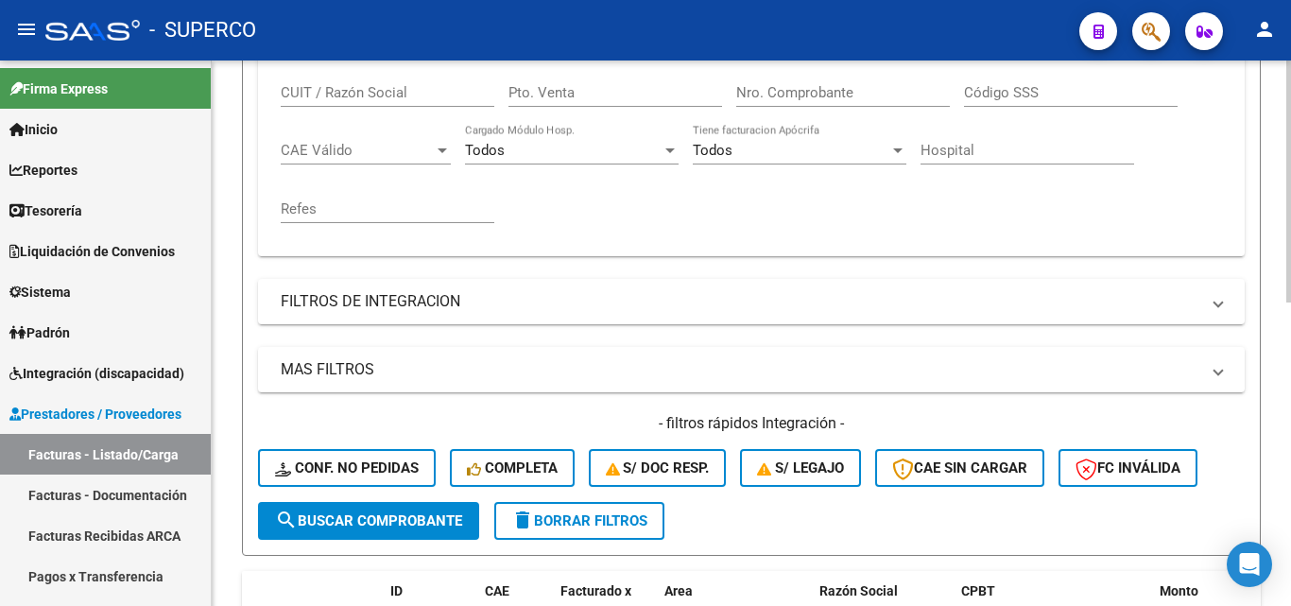 The width and height of the screenshot is (1291, 606). I want to click on span: S/ legajo, so click(800, 468).